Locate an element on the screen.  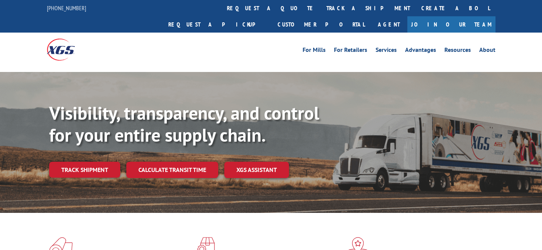
a: Request a pickup is located at coordinates (217, 24).